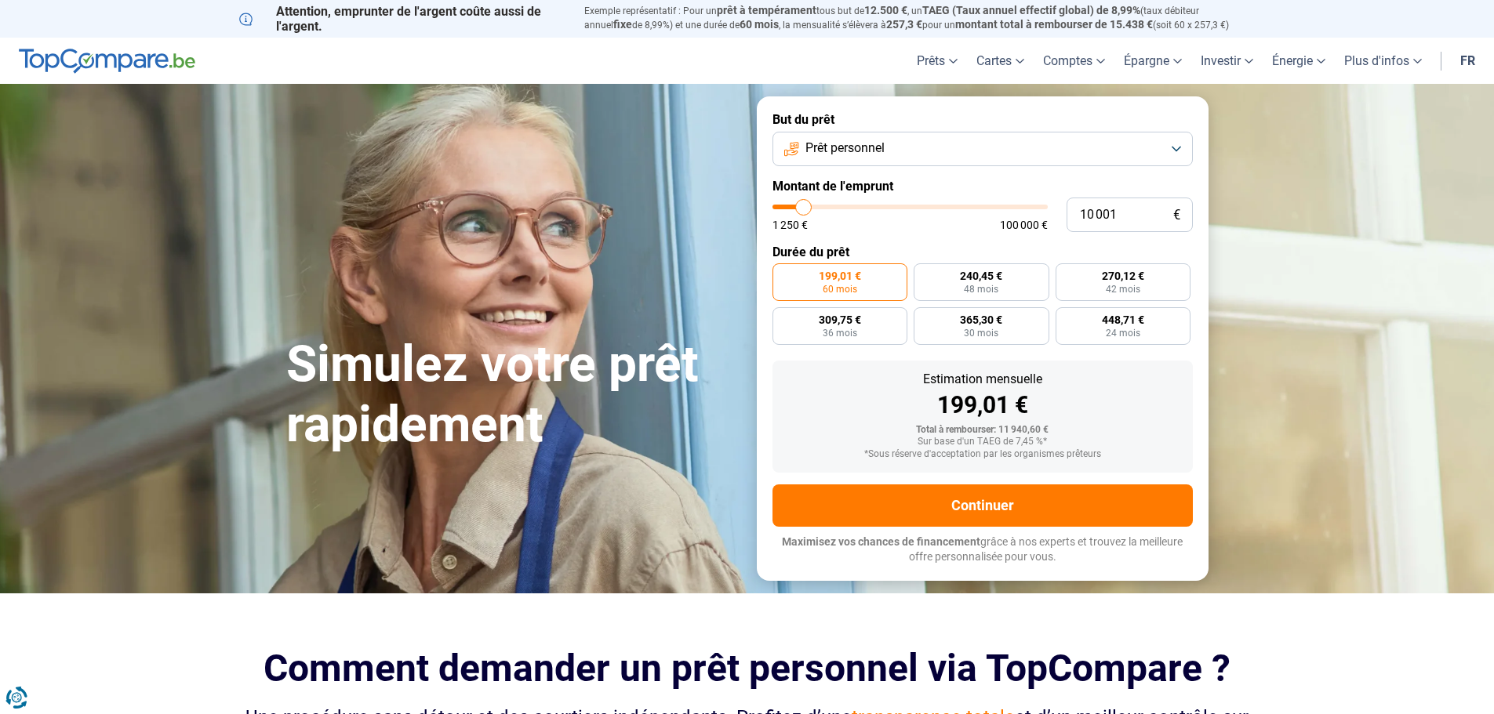 The width and height of the screenshot is (1494, 714). I want to click on span: fixe, so click(623, 24).